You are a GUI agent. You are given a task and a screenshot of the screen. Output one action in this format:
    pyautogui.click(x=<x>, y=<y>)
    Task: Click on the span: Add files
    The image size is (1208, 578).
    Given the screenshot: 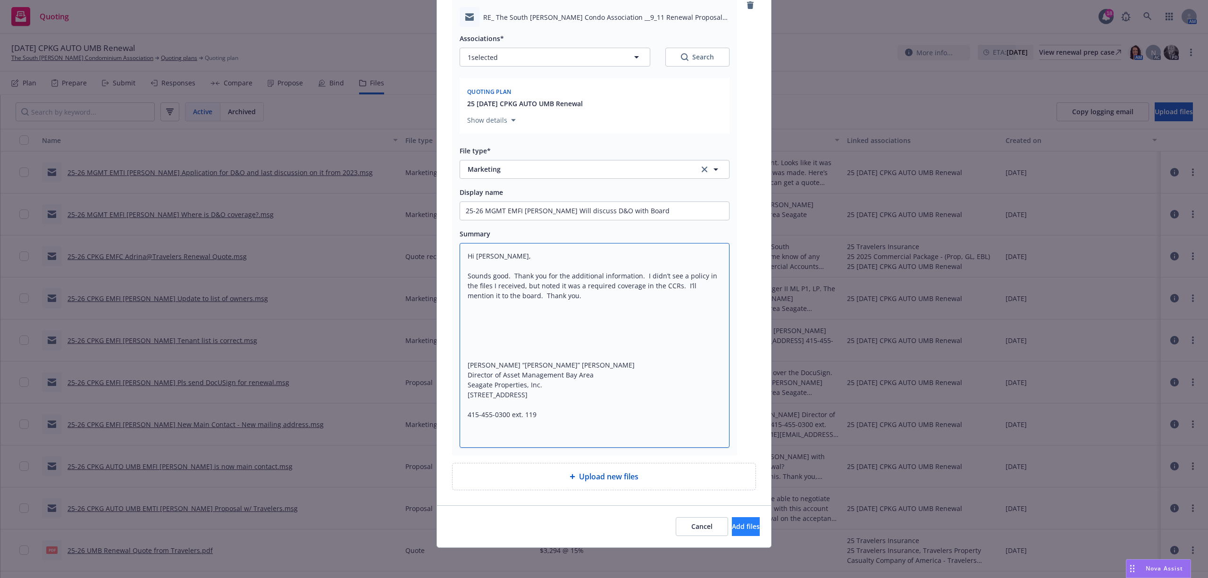 What is the action you would take?
    pyautogui.click(x=746, y=526)
    